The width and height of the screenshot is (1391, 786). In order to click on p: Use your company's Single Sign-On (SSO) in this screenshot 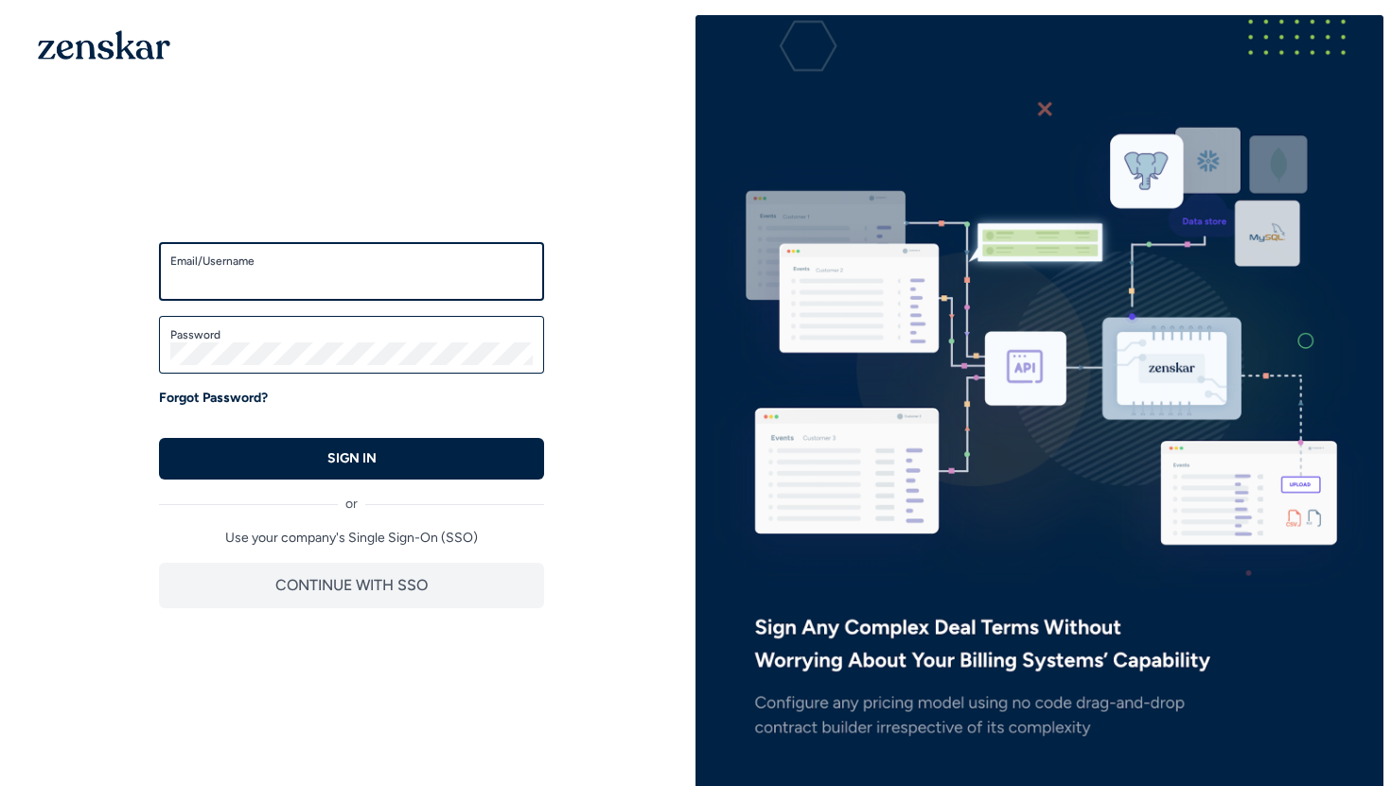, I will do `click(351, 538)`.